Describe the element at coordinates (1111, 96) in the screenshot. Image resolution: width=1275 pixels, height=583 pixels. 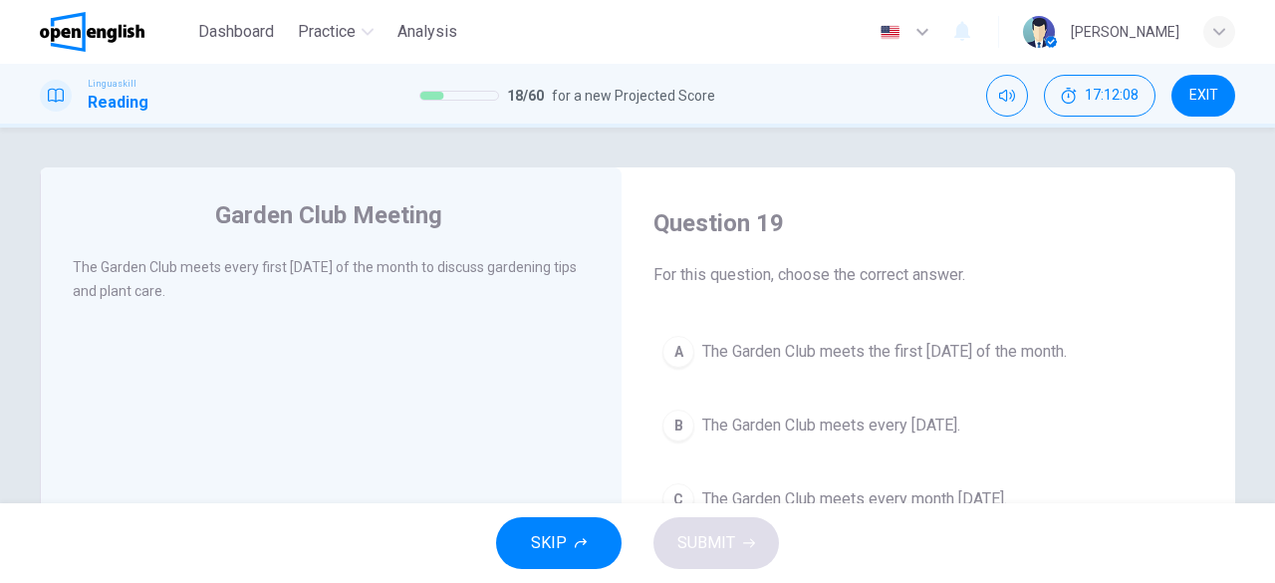
I see `span: 17:12:08` at that location.